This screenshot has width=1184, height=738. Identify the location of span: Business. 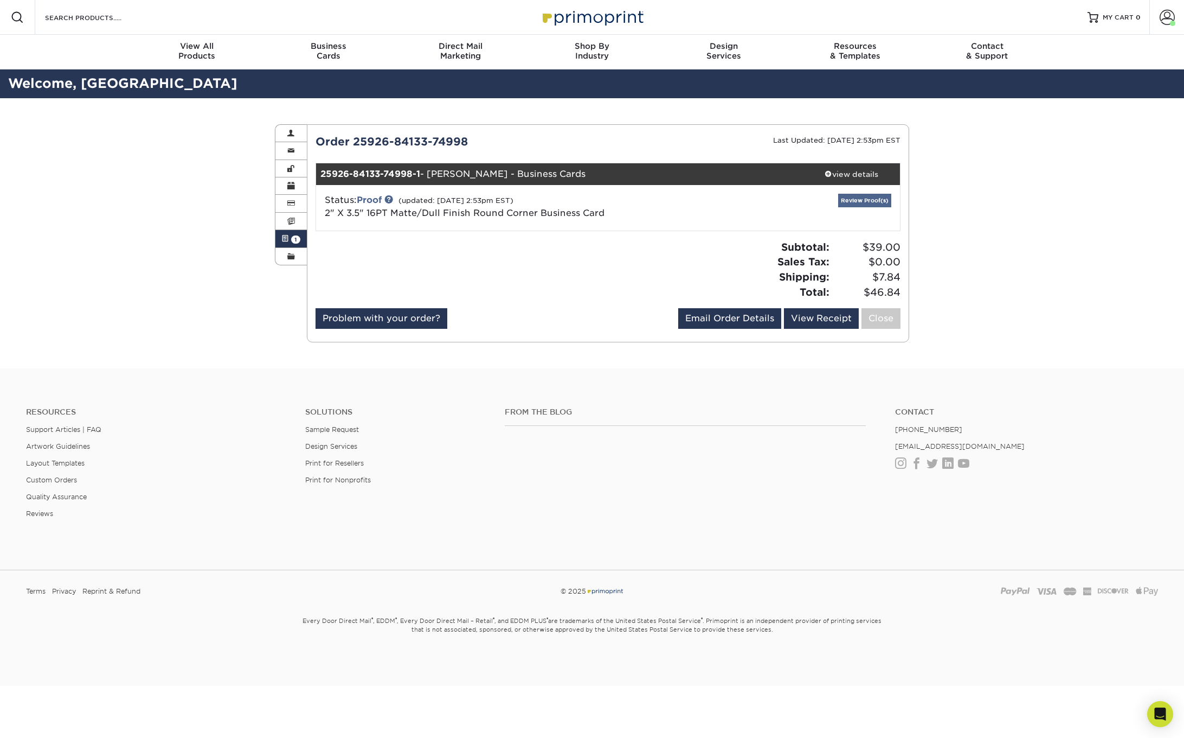
(329, 46).